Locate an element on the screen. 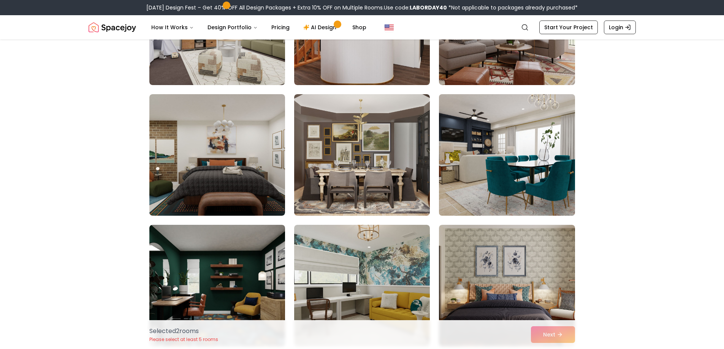 The height and width of the screenshot is (349, 724). b: LABORDAY40 is located at coordinates (428, 8).